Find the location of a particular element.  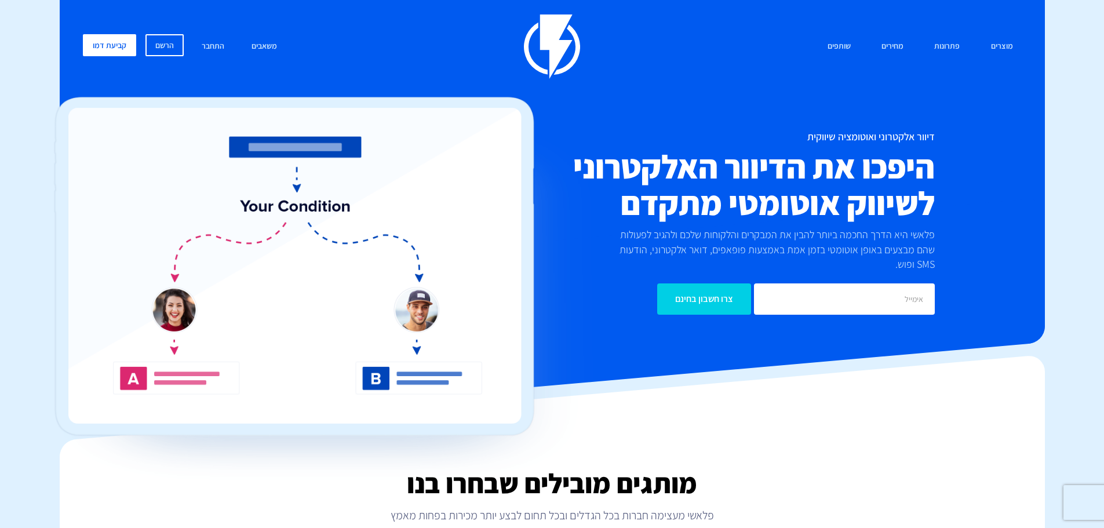

input: צרו חשבון בחינם is located at coordinates (704, 299).